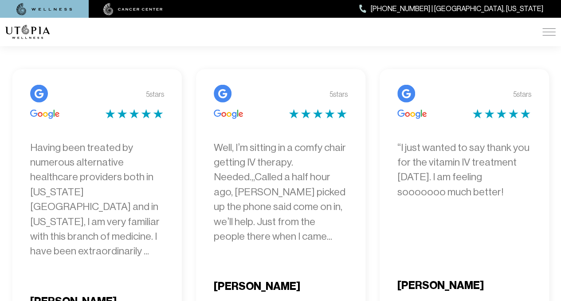  What do you see at coordinates (281, 192) in the screenshot?
I see `p: Well, I’m sitting in a comfy chair getting IV therapy. Needed.,,Called a half hour ago, [PERSON_N...` at bounding box center [281, 192].